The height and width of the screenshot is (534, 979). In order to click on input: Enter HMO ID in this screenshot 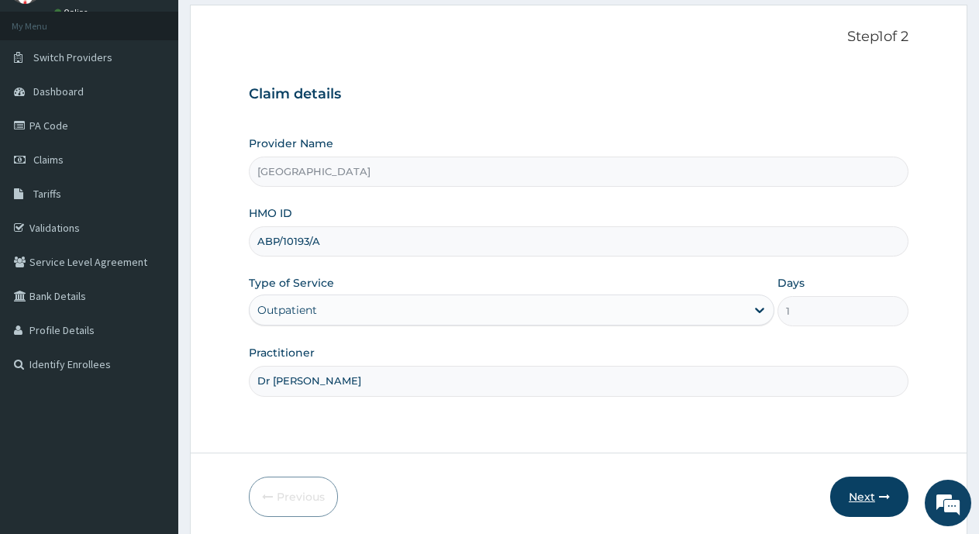, I will do `click(578, 241)`.